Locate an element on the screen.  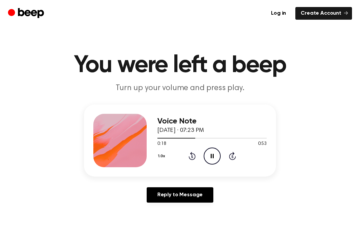
span: 0:53 is located at coordinates (263, 144).